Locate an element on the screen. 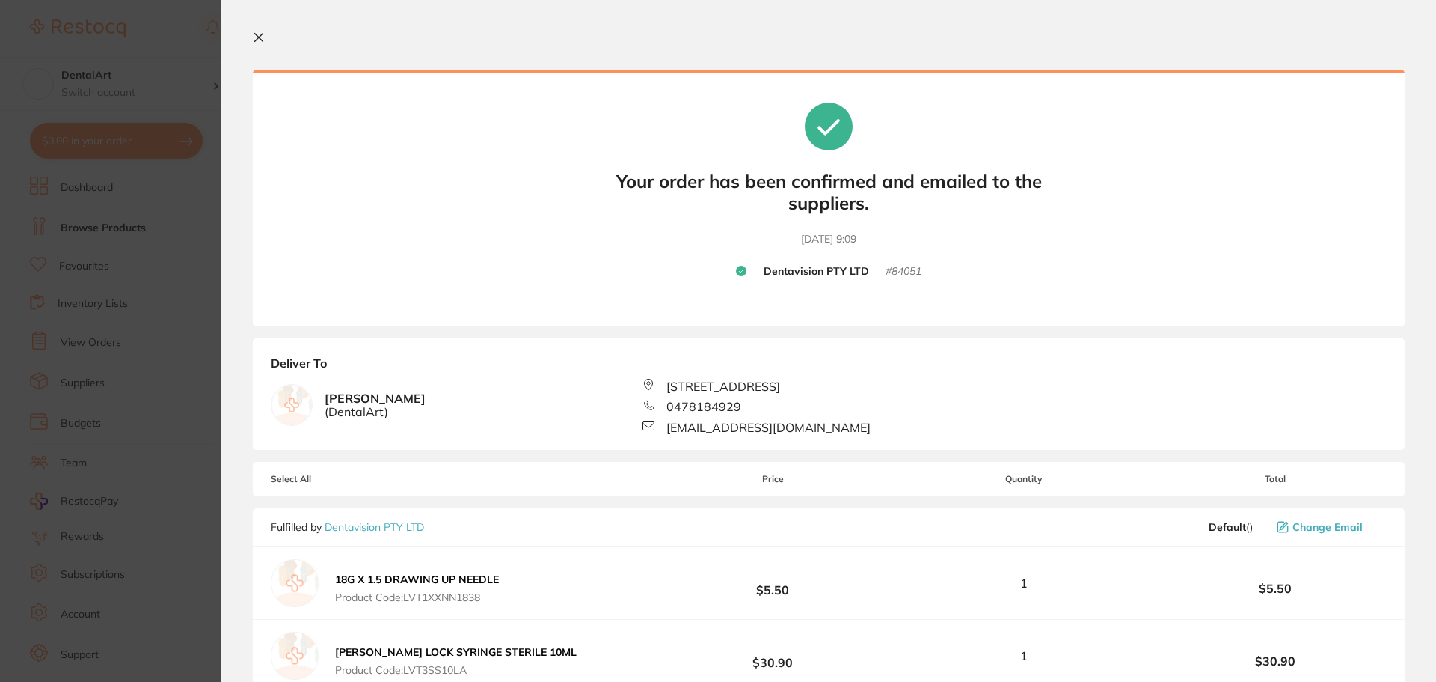 This screenshot has width=1436, height=682. a: Dentavision PTY LTD is located at coordinates (374, 527).